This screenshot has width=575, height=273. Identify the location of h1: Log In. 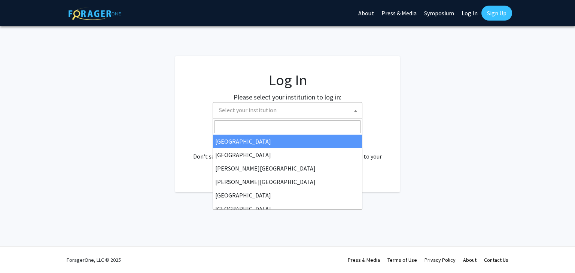
(288, 80).